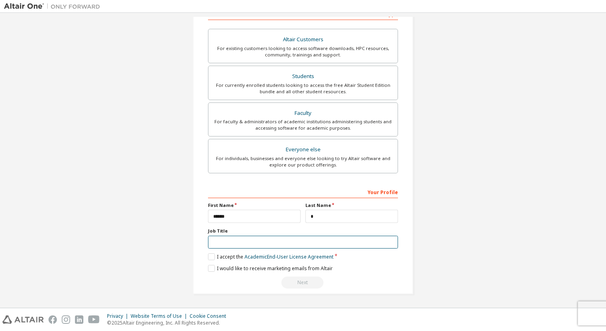  Describe the element at coordinates (303, 125) in the screenshot. I see `div: For faculty & administrators of academic institutions administering students and accessing softwa...` at that location.